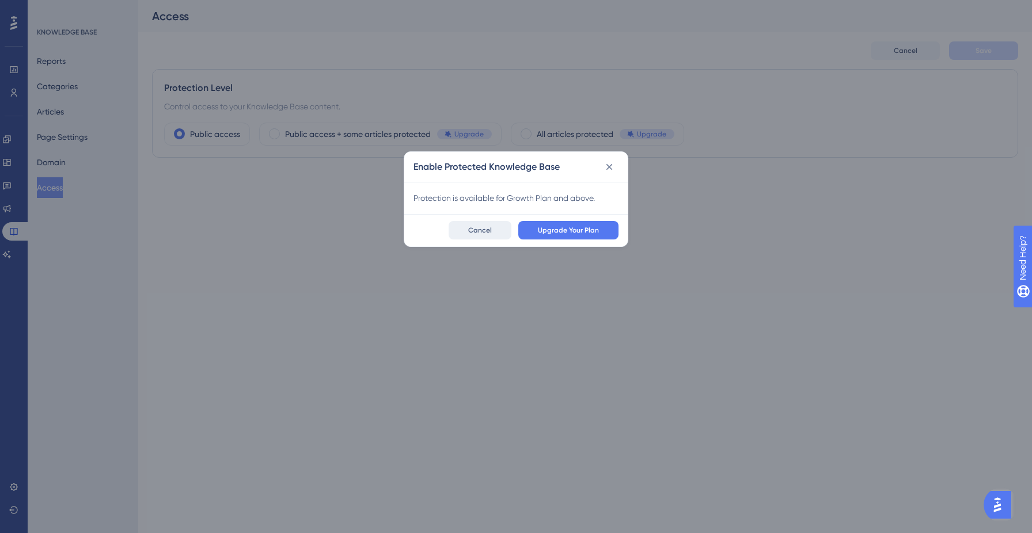  What do you see at coordinates (568, 230) in the screenshot?
I see `span: Upgrade Your Plan` at bounding box center [568, 230].